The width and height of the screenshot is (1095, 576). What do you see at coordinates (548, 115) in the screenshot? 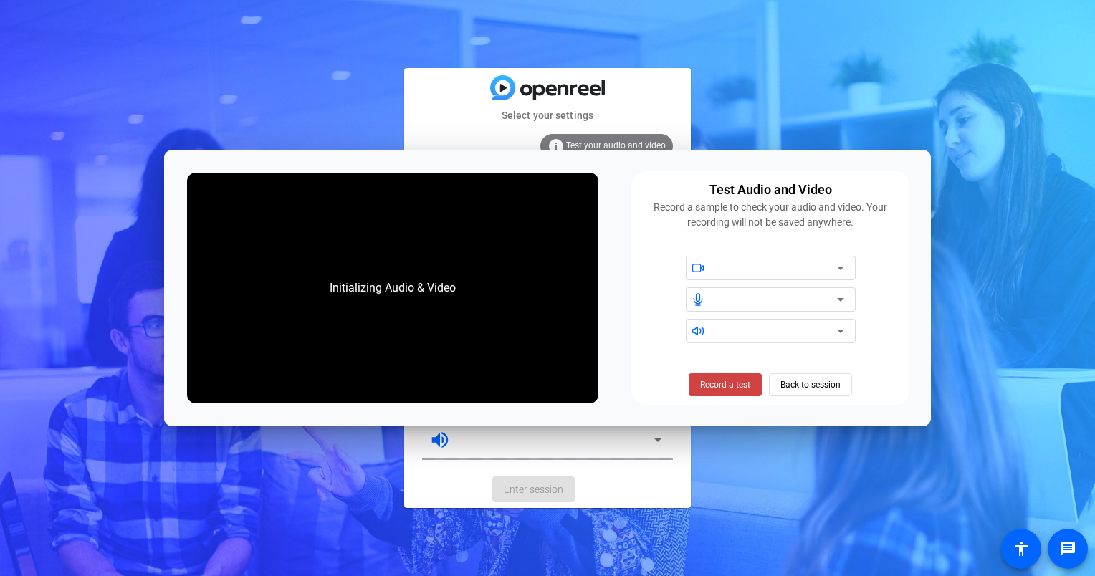
I see `mat-card-subtitle: Select your settings` at bounding box center [548, 115].